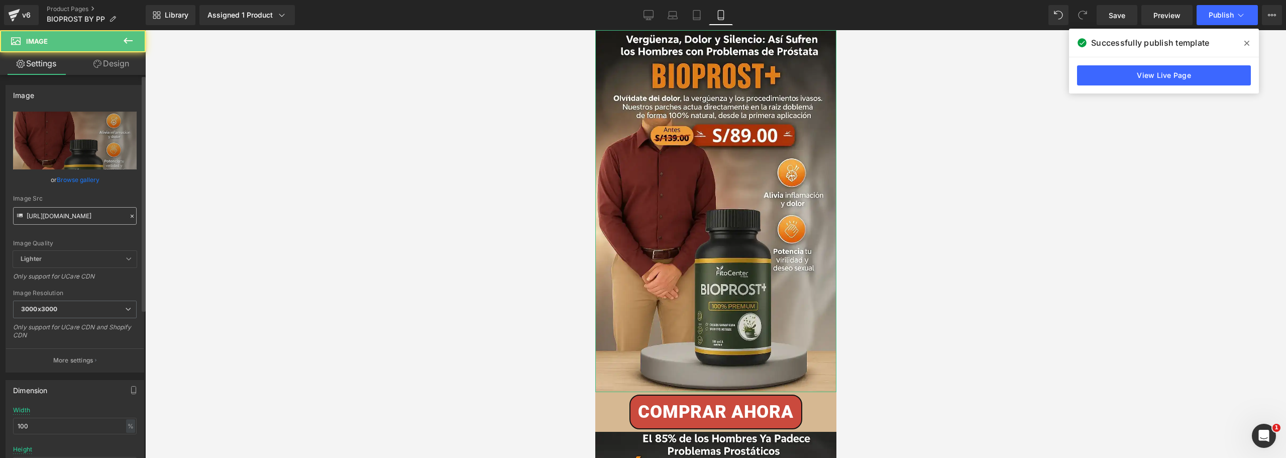 Image resolution: width=1286 pixels, height=458 pixels. Describe the element at coordinates (26, 15) in the screenshot. I see `div: v6` at that location.